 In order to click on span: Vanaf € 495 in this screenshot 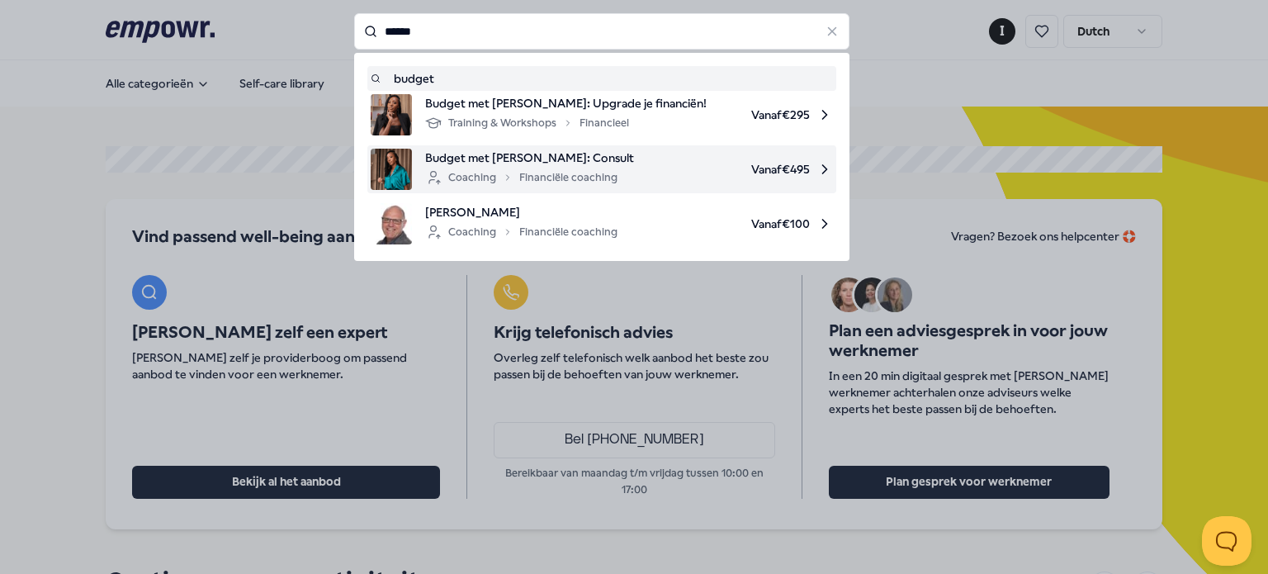, I will do `click(740, 169)`.